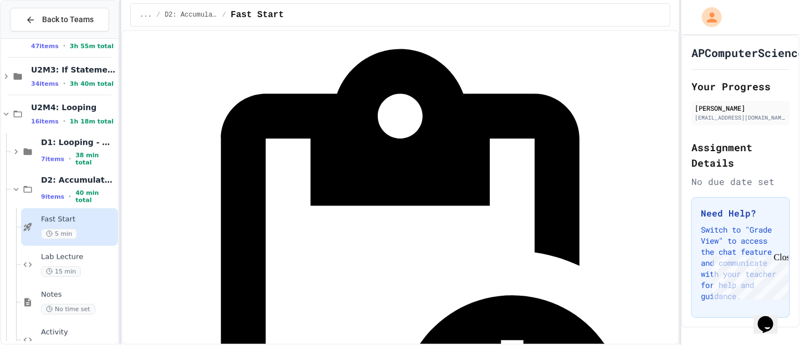 The height and width of the screenshot is (345, 800). Describe the element at coordinates (59, 234) in the screenshot. I see `span: 5 min` at that location.